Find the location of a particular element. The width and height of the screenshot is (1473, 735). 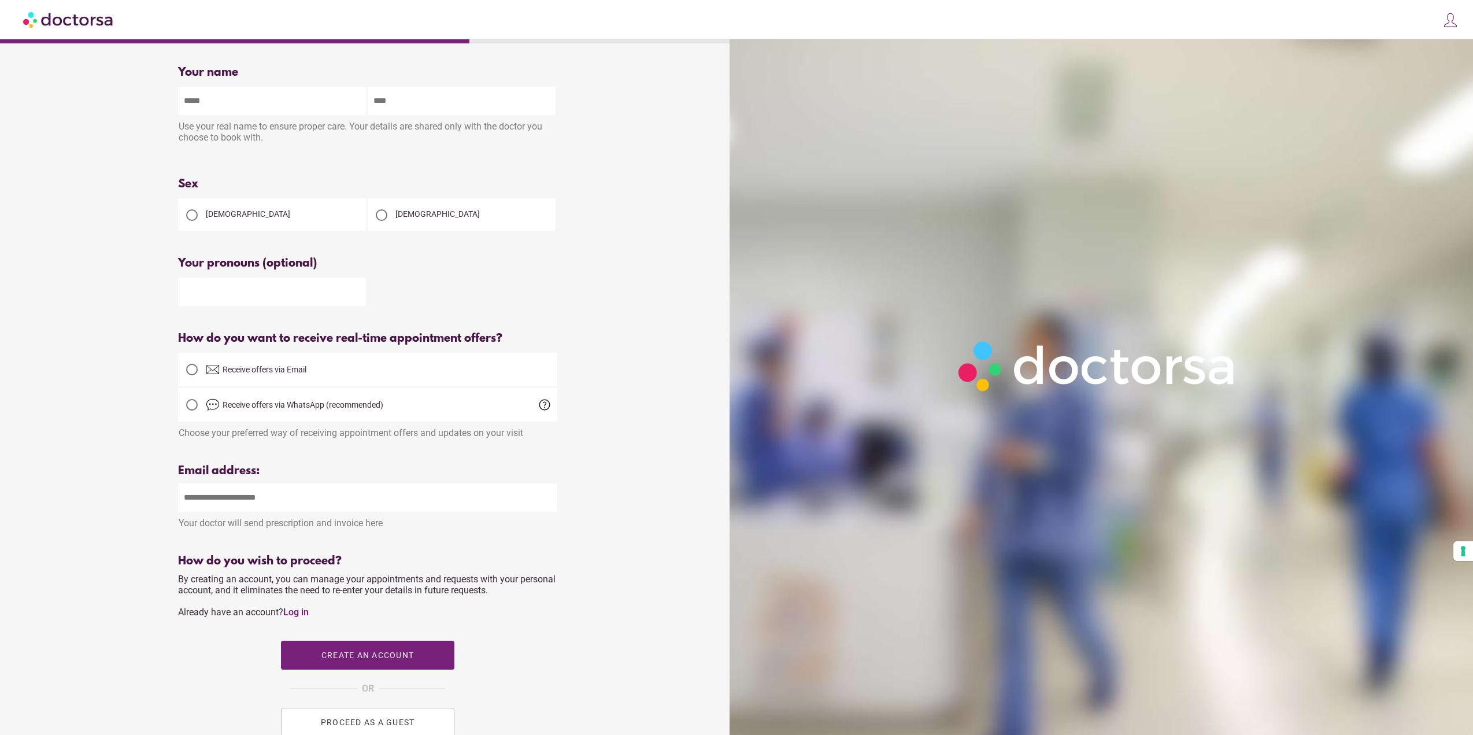

img: chat is located at coordinates (213, 405).